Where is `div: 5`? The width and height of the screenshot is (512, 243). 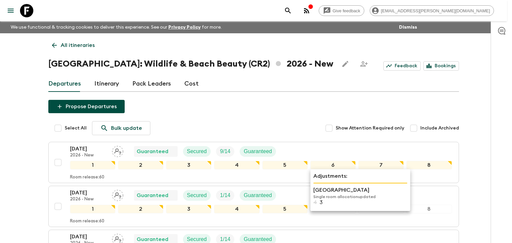 div: 5 is located at coordinates (285, 209).